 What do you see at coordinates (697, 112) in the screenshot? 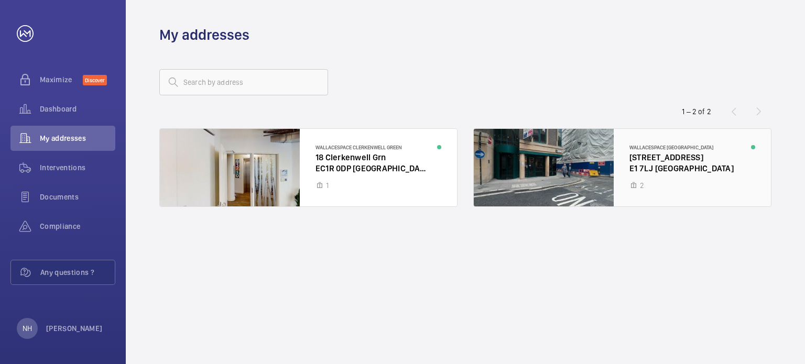
I see `div: 1 – 2 of 2` at bounding box center [697, 112].